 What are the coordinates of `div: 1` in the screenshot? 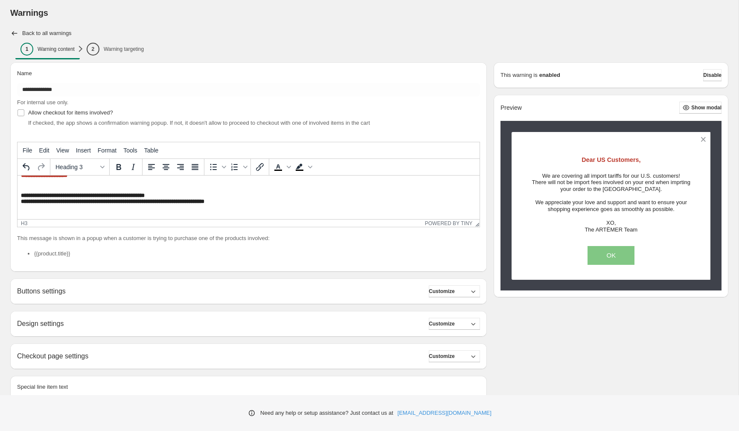 It's located at (27, 49).